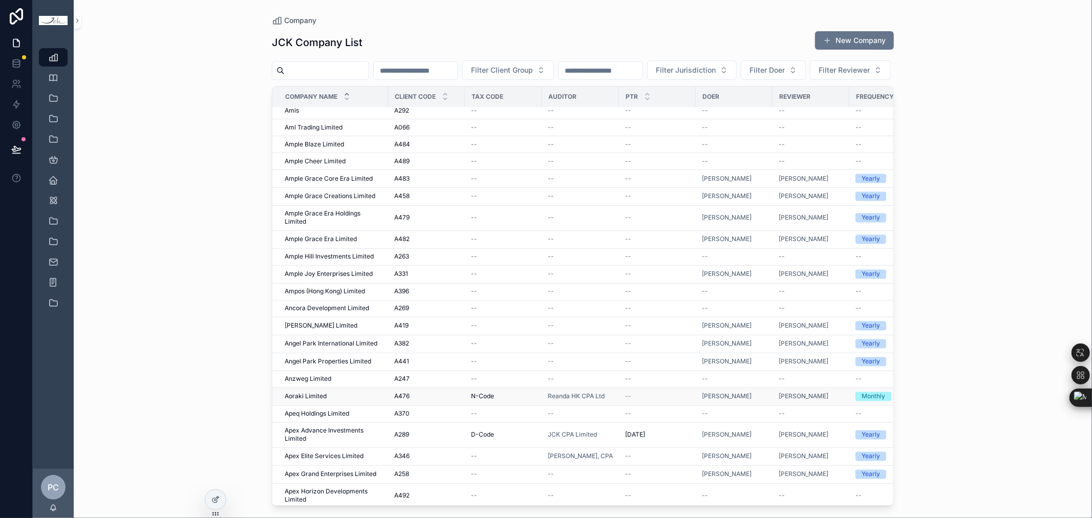  I want to click on a: A483, so click(426, 179).